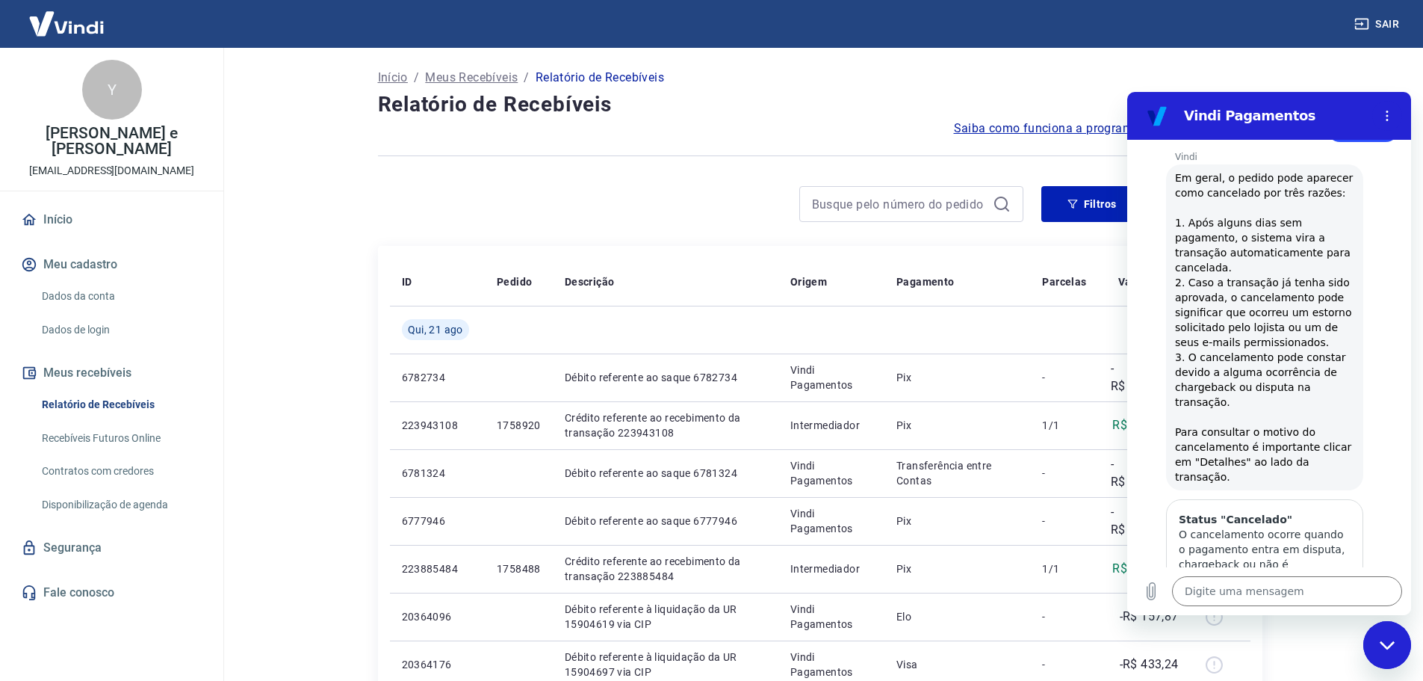  I want to click on p: O cancelamento ocorre quando o pagamento entra em disputa, chargeback ou não é identificado pelo ..., so click(137, 472).